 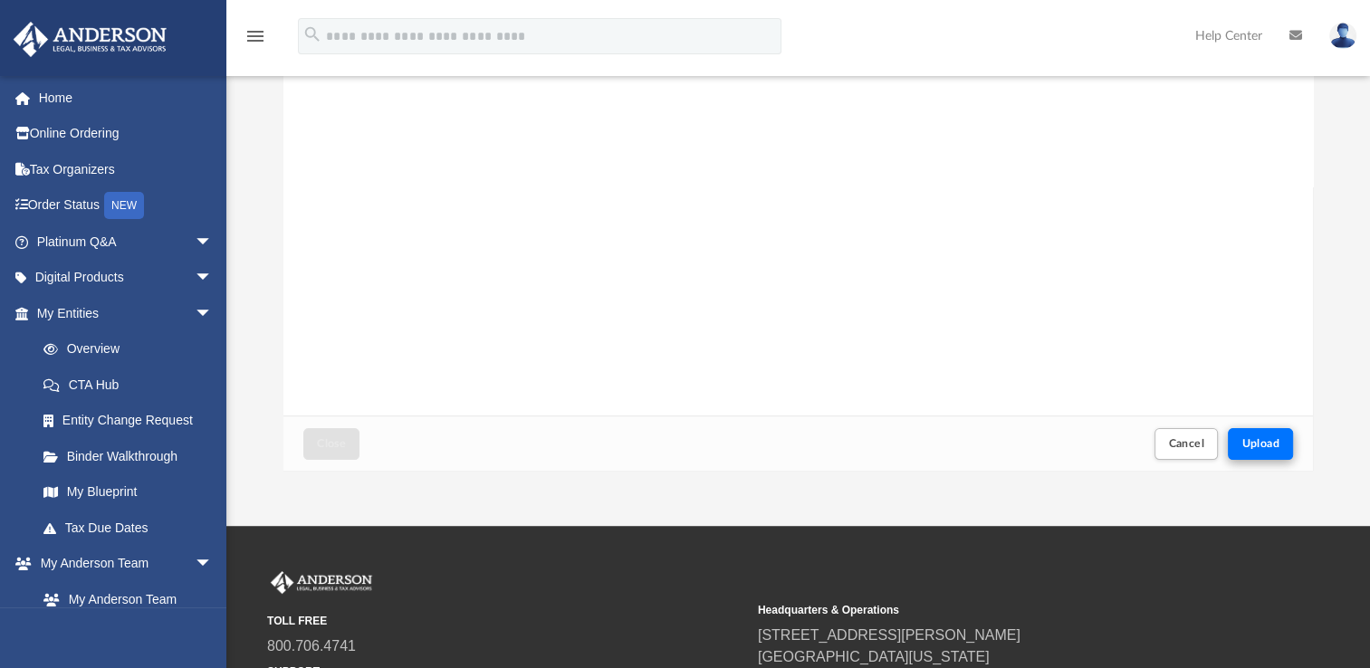 What do you see at coordinates (132, 456) in the screenshot?
I see `a: Binder Walkthrough` at bounding box center [132, 456].